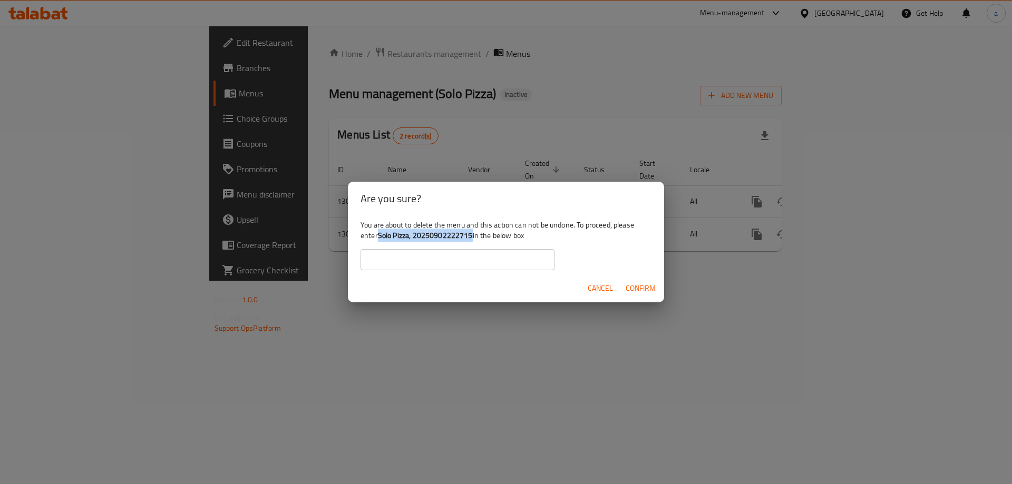 This screenshot has width=1012, height=484. What do you see at coordinates (640, 288) in the screenshot?
I see `span: Confirm` at bounding box center [640, 288].